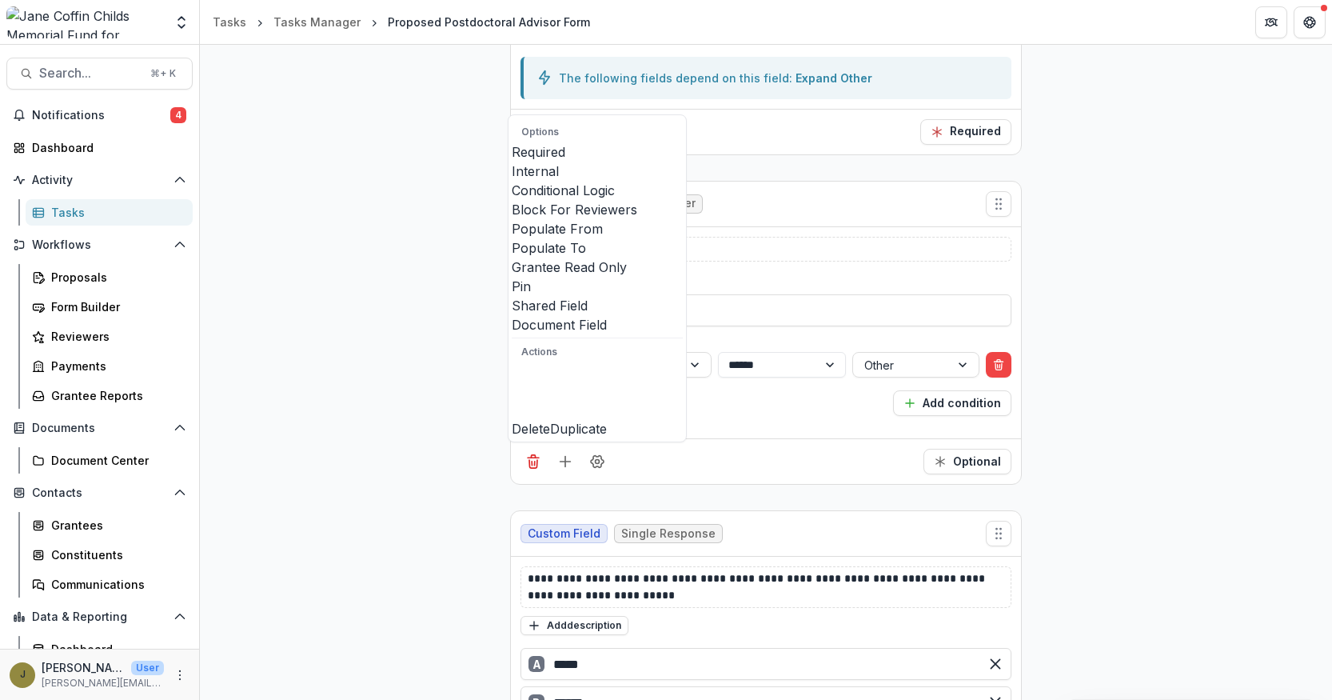  Describe the element at coordinates (597, 171) in the screenshot. I see `div: Internal` at that location.